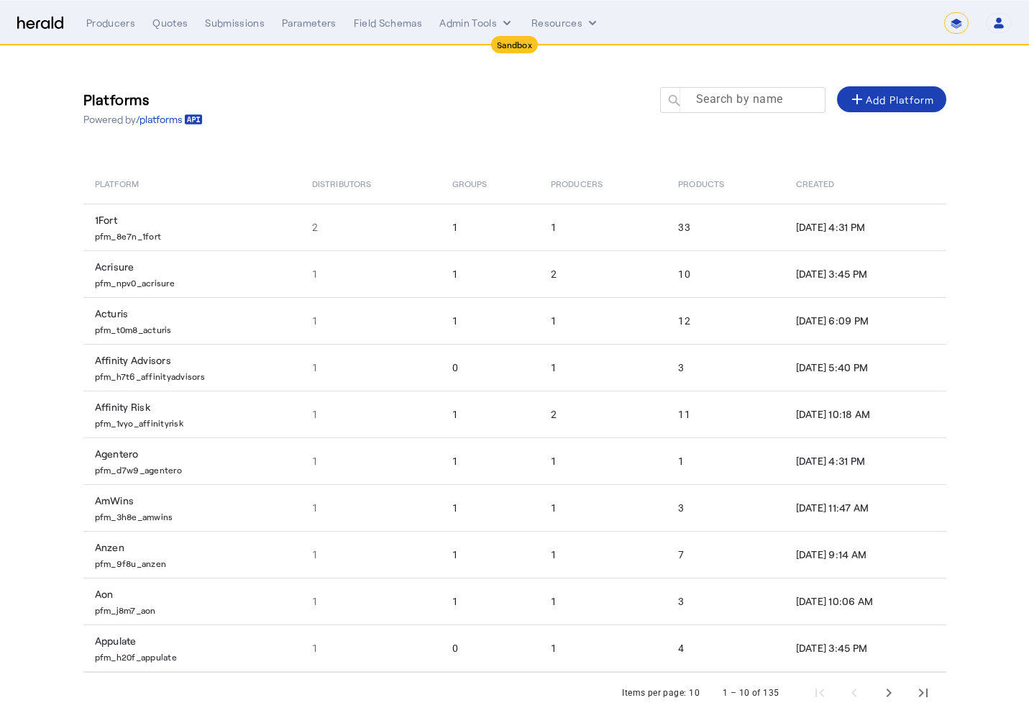  Describe the element at coordinates (477, 23) in the screenshot. I see `button: internal dropdown menu` at that location.